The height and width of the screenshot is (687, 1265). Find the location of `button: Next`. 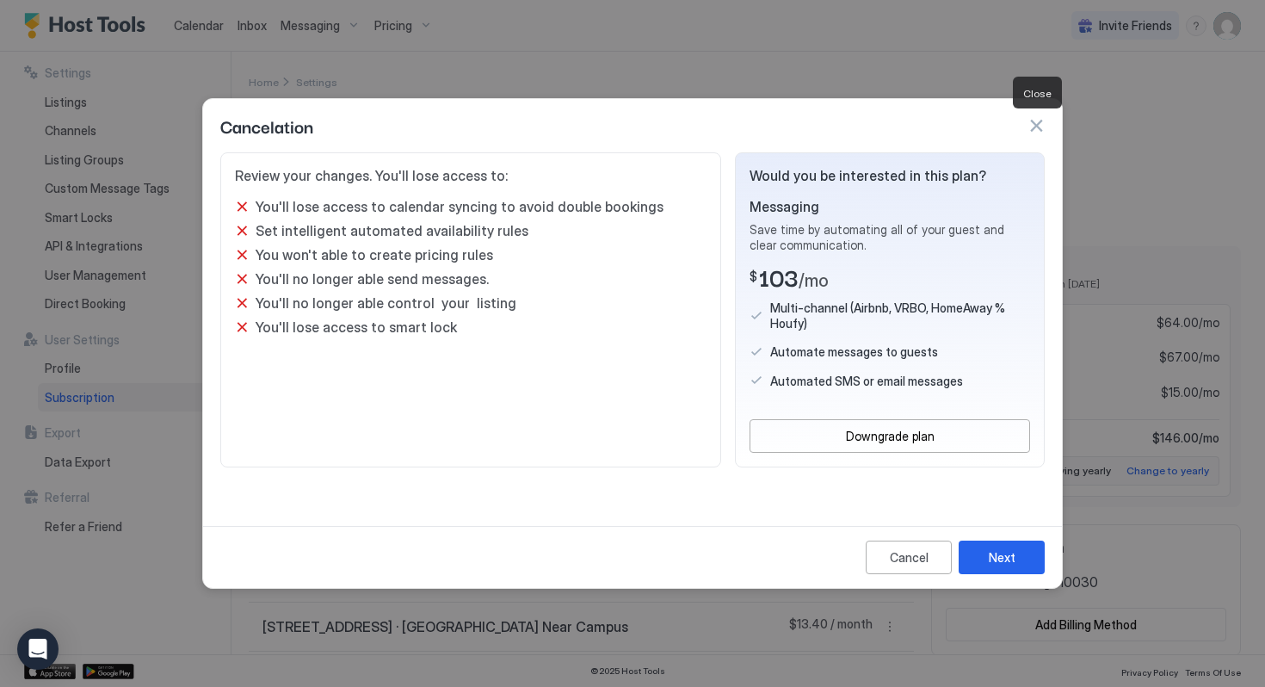

button: Next is located at coordinates (1002, 557).